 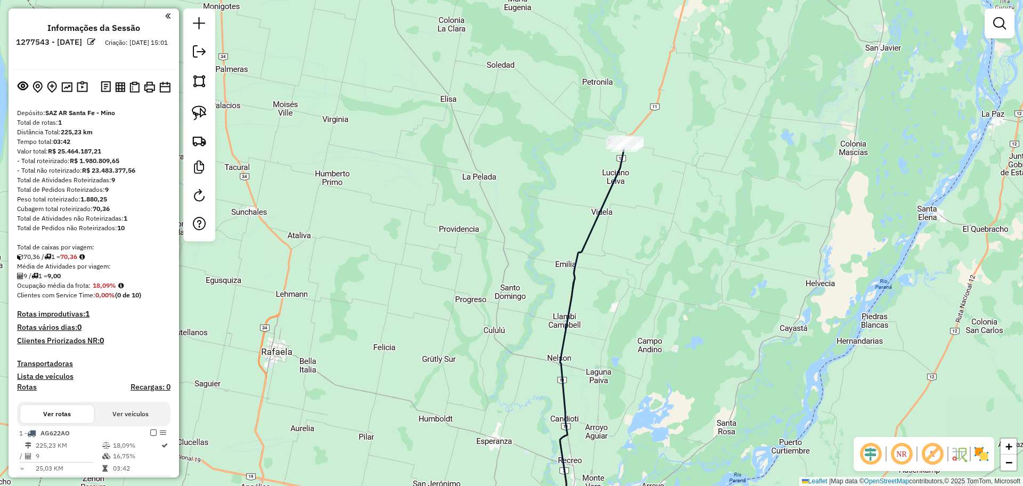 What do you see at coordinates (91, 42) in the screenshot?
I see `em: Alterar nome da sessão` at bounding box center [91, 42].